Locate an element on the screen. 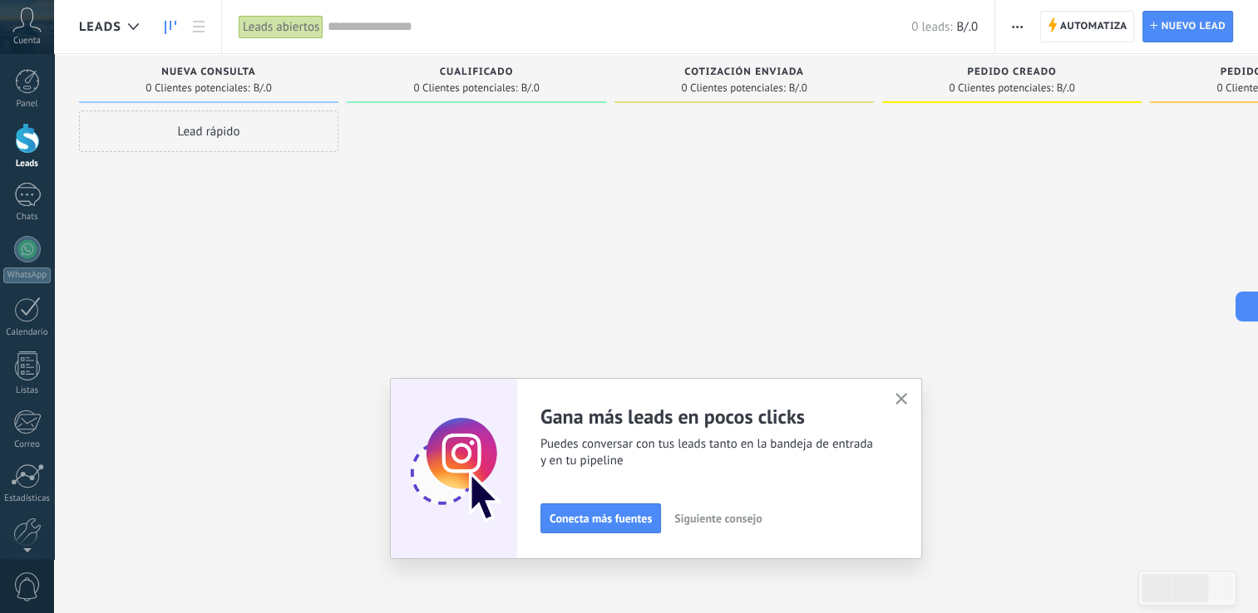  div: Leads is located at coordinates (27, 164).